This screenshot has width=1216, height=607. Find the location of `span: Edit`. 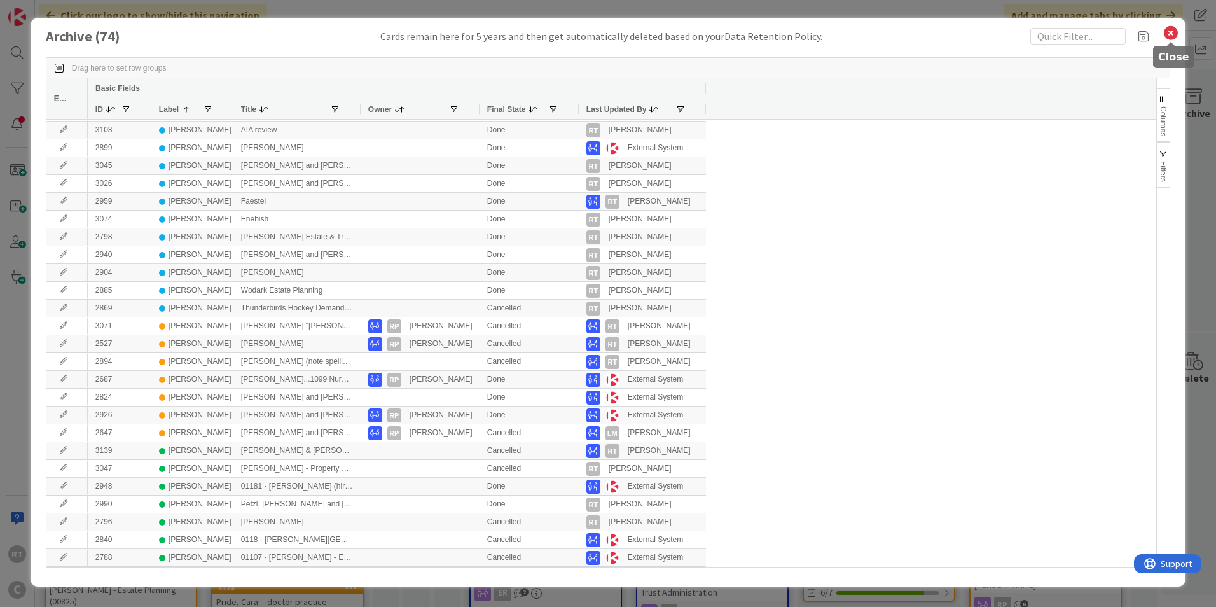

span: Edit is located at coordinates (60, 99).